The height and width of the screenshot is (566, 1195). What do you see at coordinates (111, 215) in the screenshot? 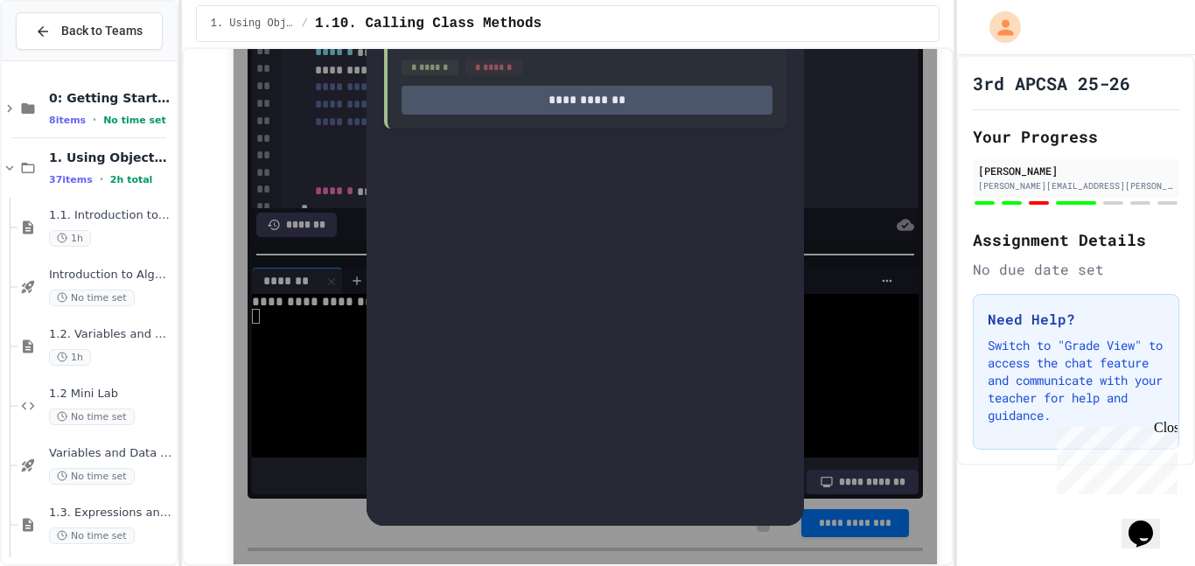
I see `span: 1.1. Introduction to Algorithms, Programming, and Compilers` at bounding box center [111, 215].